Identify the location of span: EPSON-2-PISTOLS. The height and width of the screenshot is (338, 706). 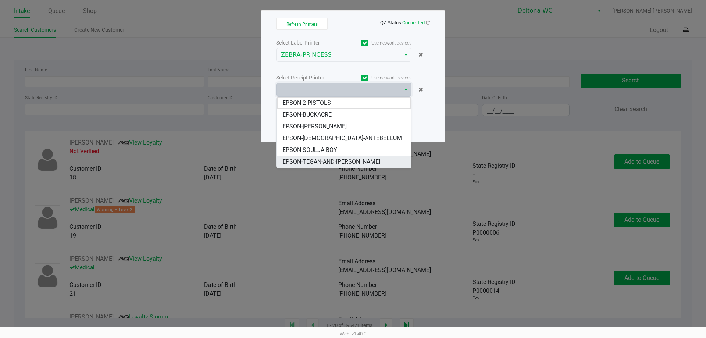
(307, 103).